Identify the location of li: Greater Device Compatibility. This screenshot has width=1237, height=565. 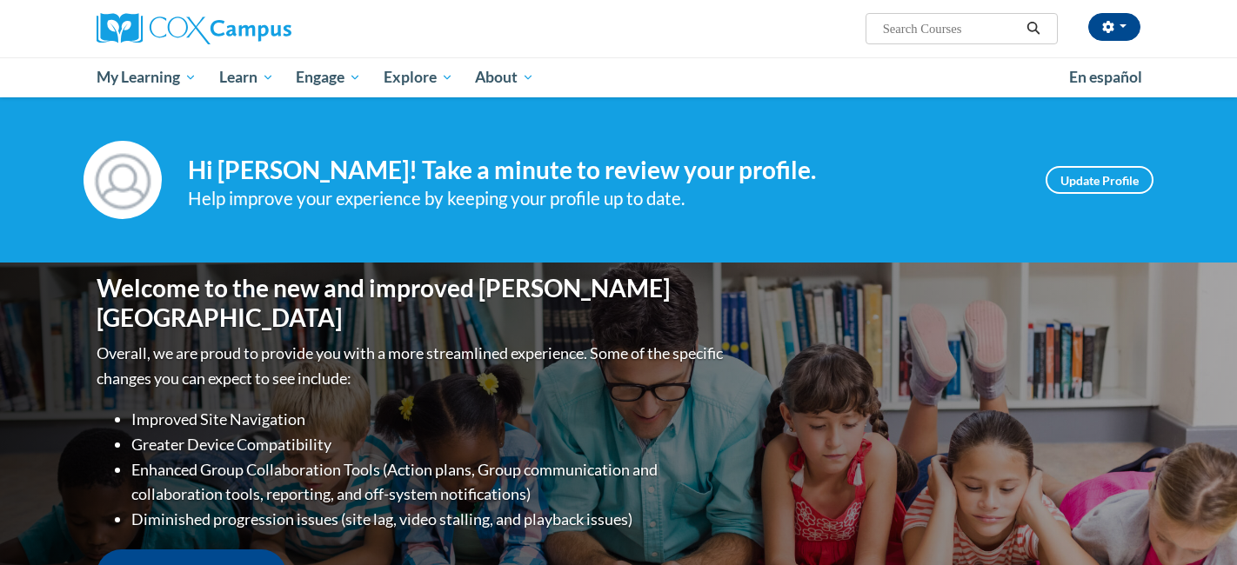
(429, 444).